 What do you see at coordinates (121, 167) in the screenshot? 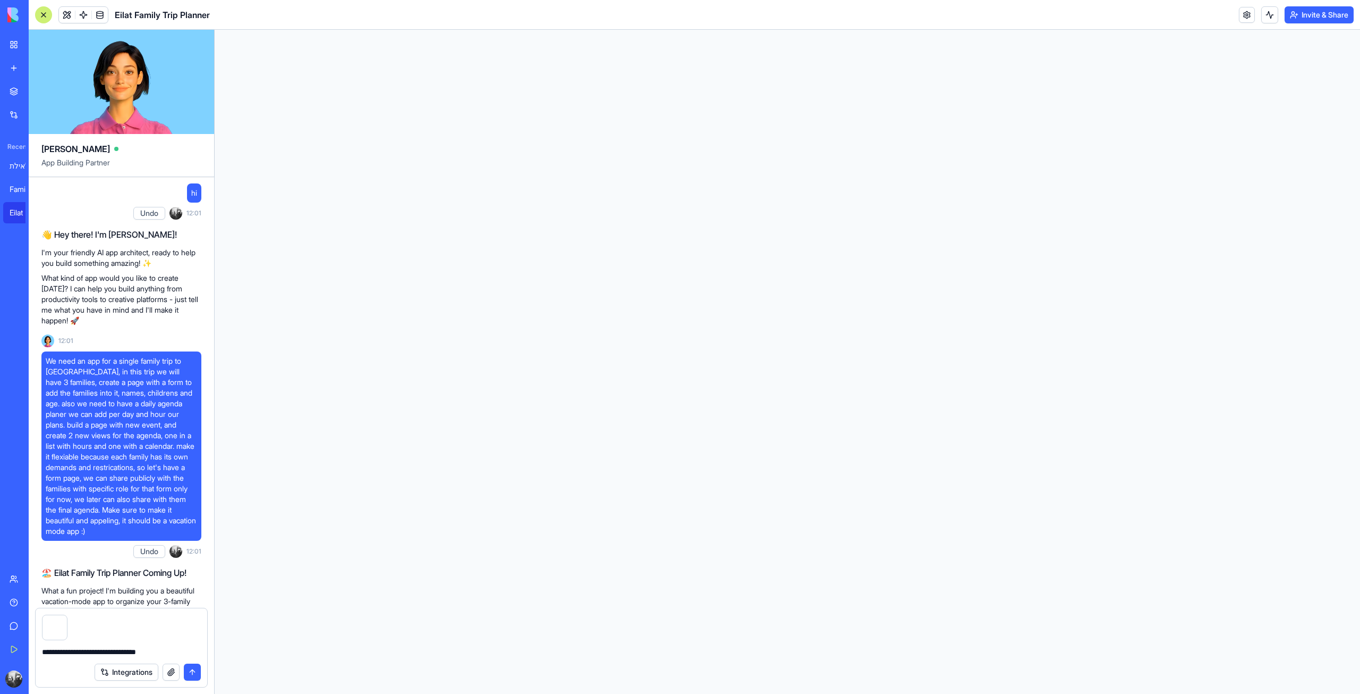
I see `span: App Building Partner` at bounding box center [121, 167].